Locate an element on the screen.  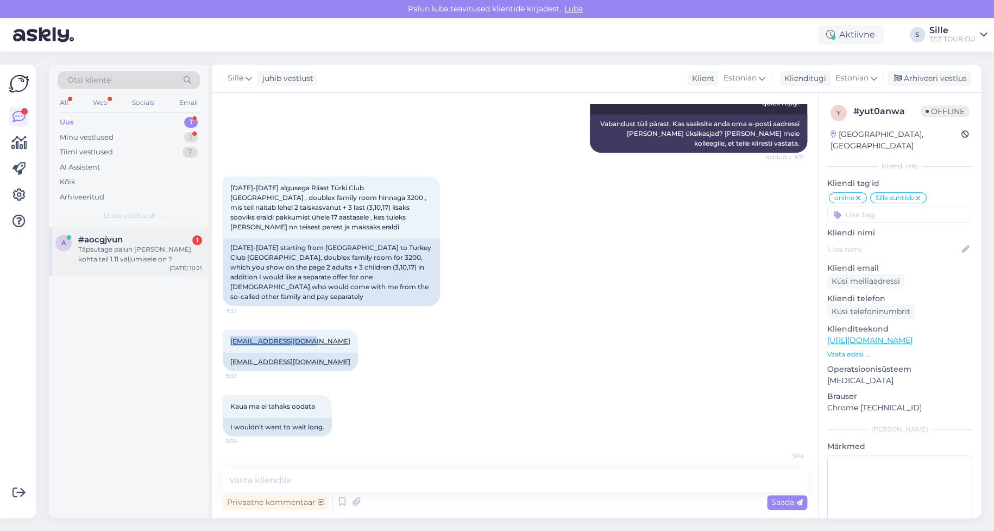
div: Küsi meiliaadressi is located at coordinates (866, 281).